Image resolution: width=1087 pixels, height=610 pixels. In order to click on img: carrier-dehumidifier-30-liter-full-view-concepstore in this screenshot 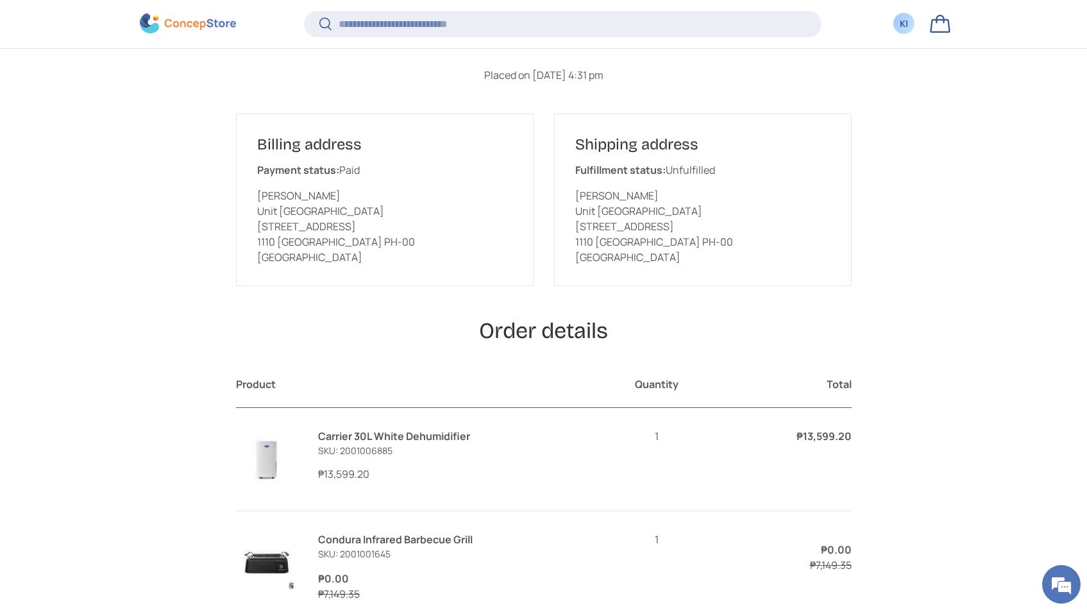, I will do `click(267, 459)`.